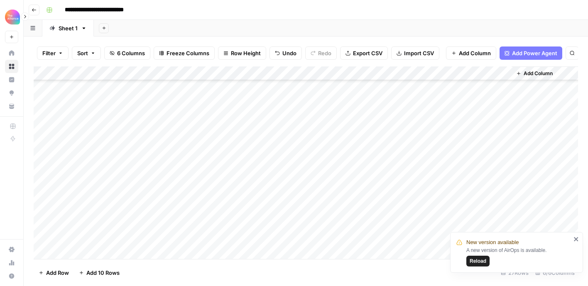 The image size is (588, 286). Describe the element at coordinates (57, 273) in the screenshot. I see `span: Add Row` at that location.